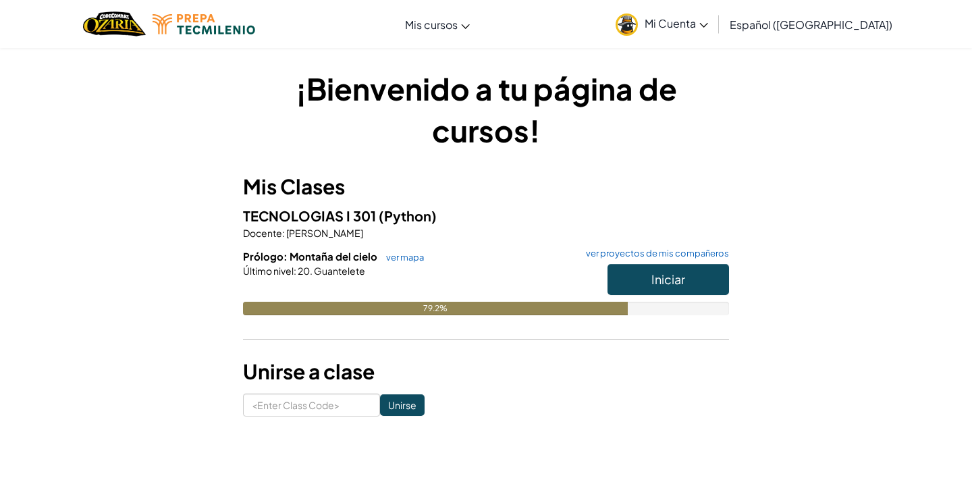  Describe the element at coordinates (311, 215) in the screenshot. I see `span: TECNOLOGIAS I 301` at that location.